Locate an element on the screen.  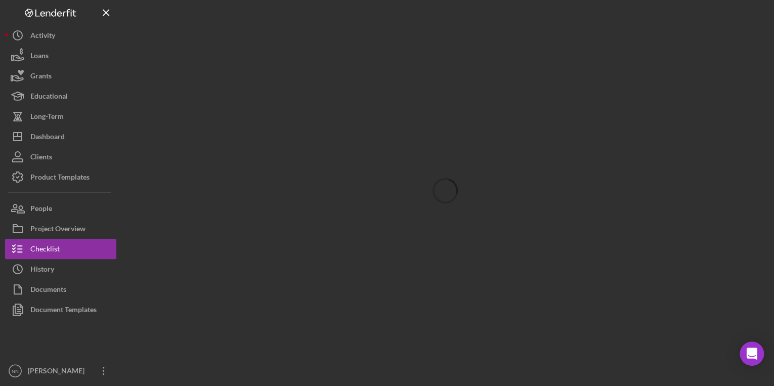
button: Grants is located at coordinates (61, 76).